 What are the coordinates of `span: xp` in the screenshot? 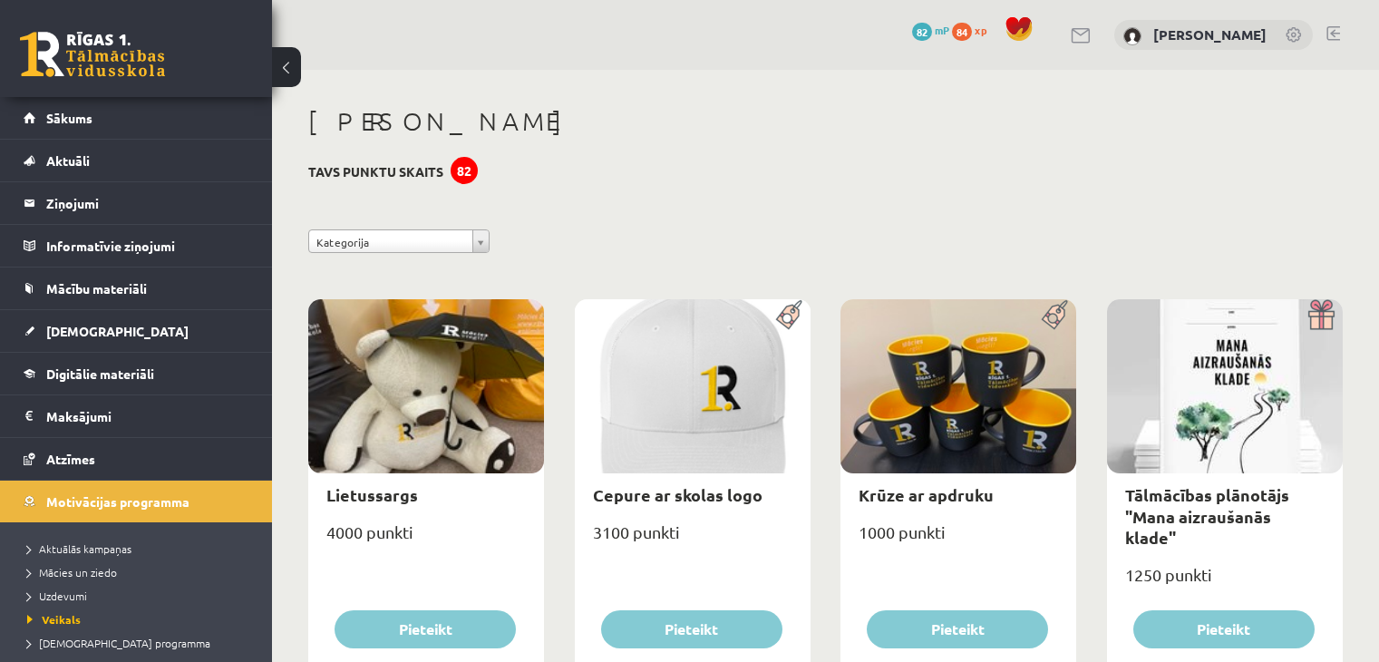 It's located at (980, 30).